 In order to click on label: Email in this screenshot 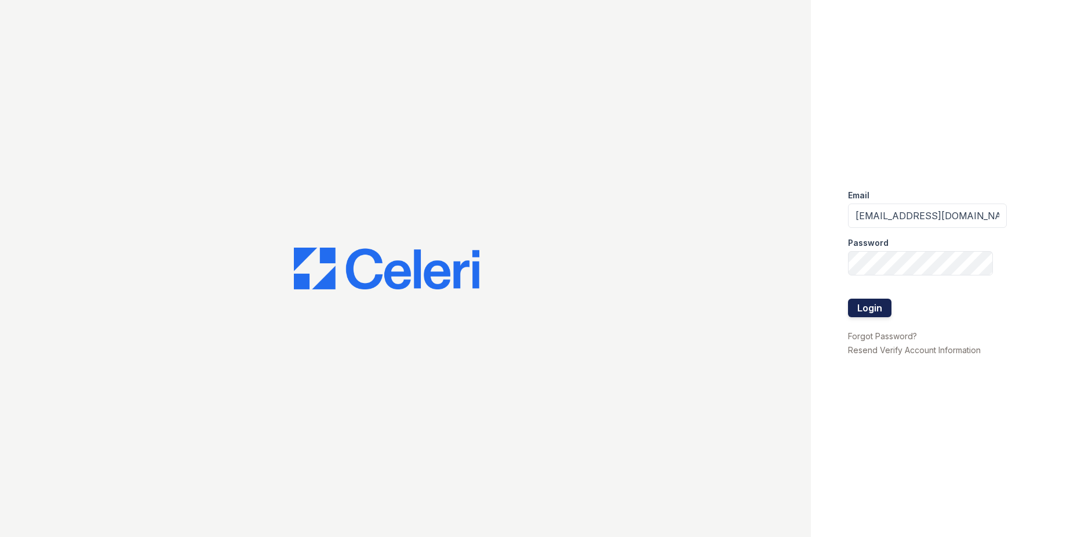, I will do `click(858, 195)`.